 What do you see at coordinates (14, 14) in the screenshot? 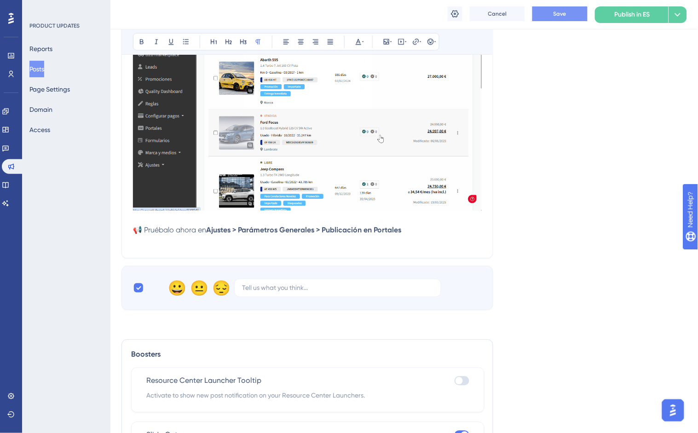
I see `button: Open AI Assistant Launcher` at bounding box center [14, 14].